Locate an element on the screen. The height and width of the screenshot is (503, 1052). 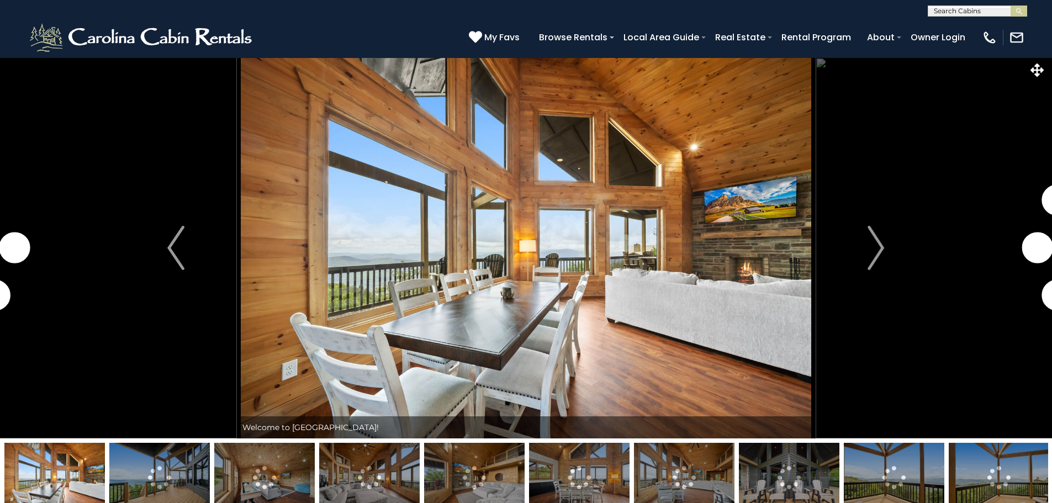
button: Next is located at coordinates (876, 248).